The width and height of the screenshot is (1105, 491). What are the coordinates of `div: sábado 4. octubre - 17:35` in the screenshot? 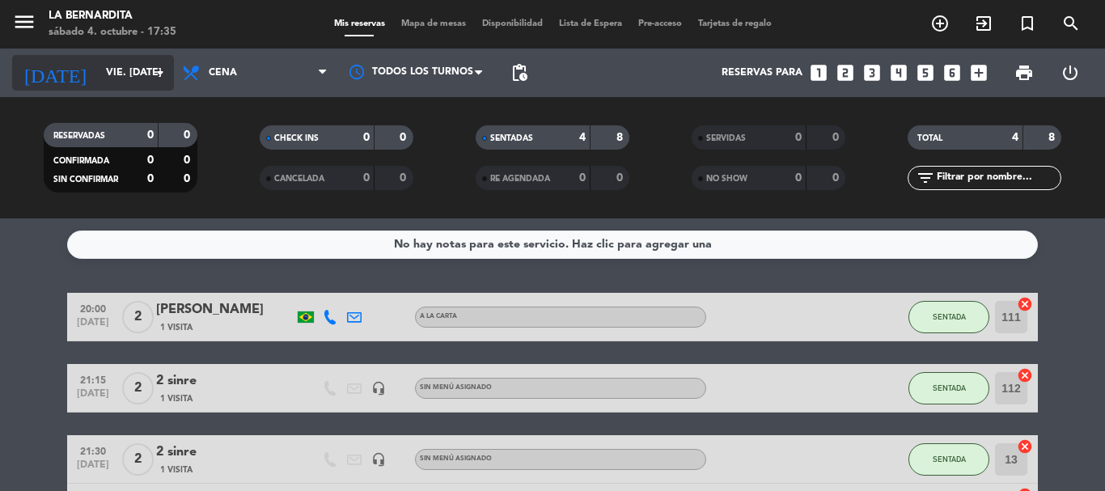 It's located at (112, 32).